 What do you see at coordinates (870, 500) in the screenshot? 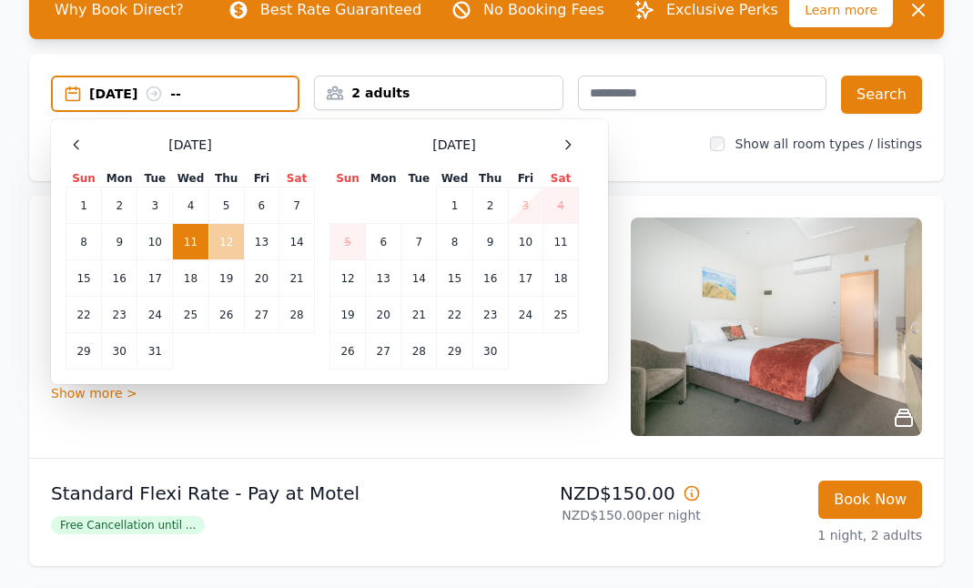
I see `button: Book Now` at bounding box center [870, 500].